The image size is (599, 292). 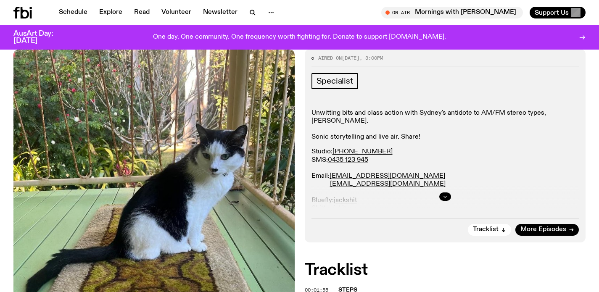 I want to click on a: Explore, so click(x=111, y=13).